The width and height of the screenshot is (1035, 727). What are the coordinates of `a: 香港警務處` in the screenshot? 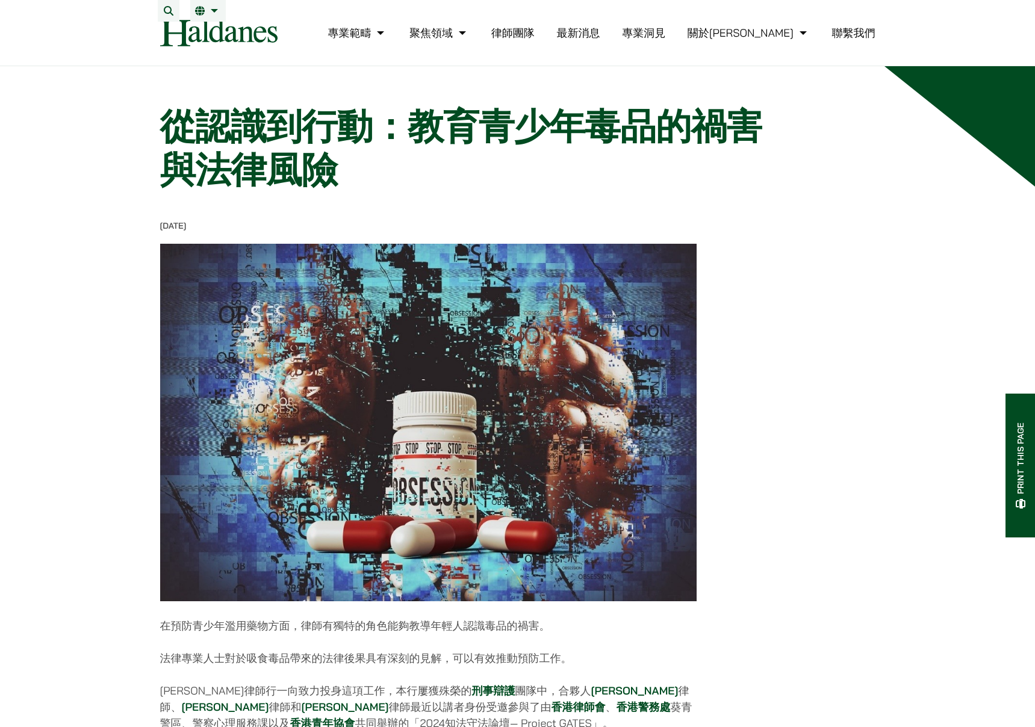 It's located at (644, 707).